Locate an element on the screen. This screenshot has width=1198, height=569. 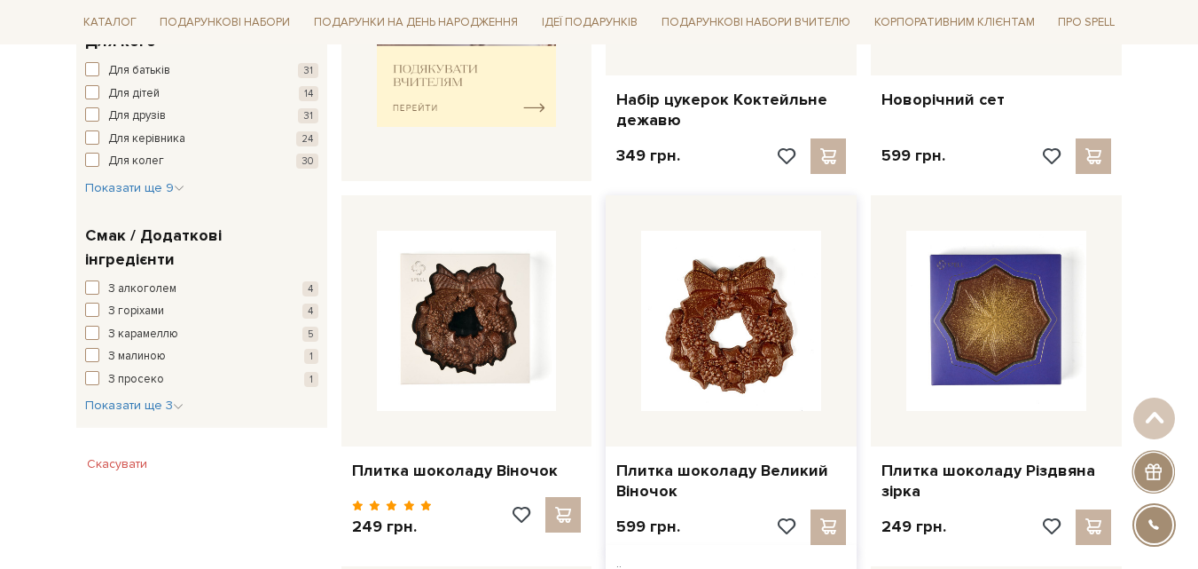
button: З алкоголем 4 is located at coordinates (201, 289).